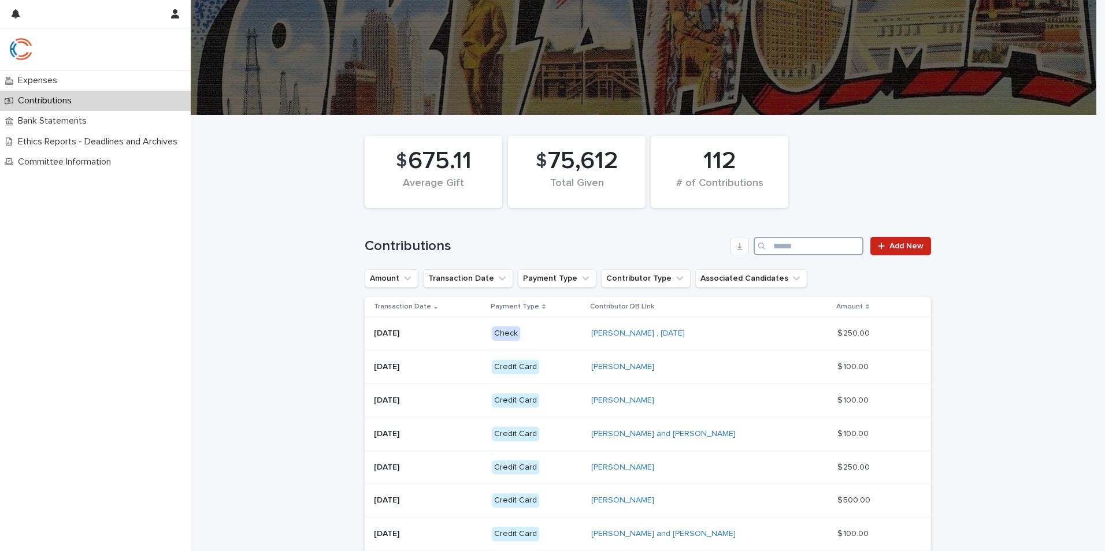 The image size is (1105, 551). Describe the element at coordinates (468, 279) in the screenshot. I see `button: Transaction Date` at that location.